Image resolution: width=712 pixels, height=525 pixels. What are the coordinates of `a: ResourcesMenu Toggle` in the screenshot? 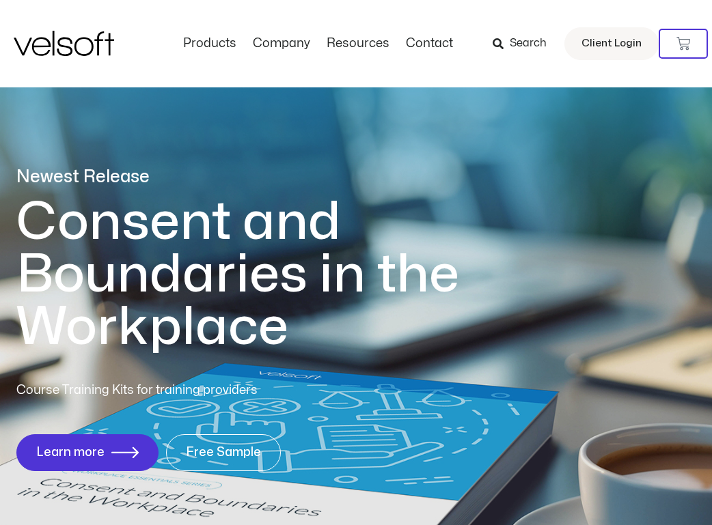 It's located at (358, 44).